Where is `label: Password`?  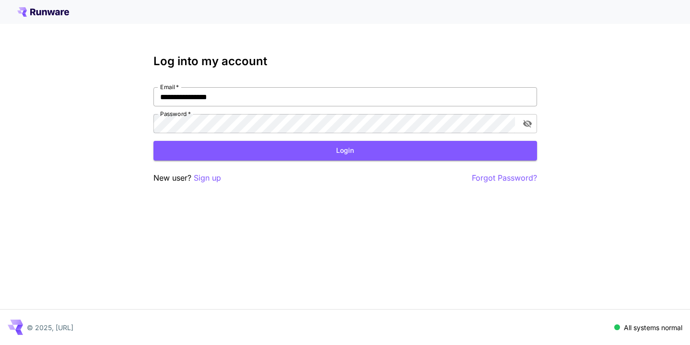 label: Password is located at coordinates (176, 114).